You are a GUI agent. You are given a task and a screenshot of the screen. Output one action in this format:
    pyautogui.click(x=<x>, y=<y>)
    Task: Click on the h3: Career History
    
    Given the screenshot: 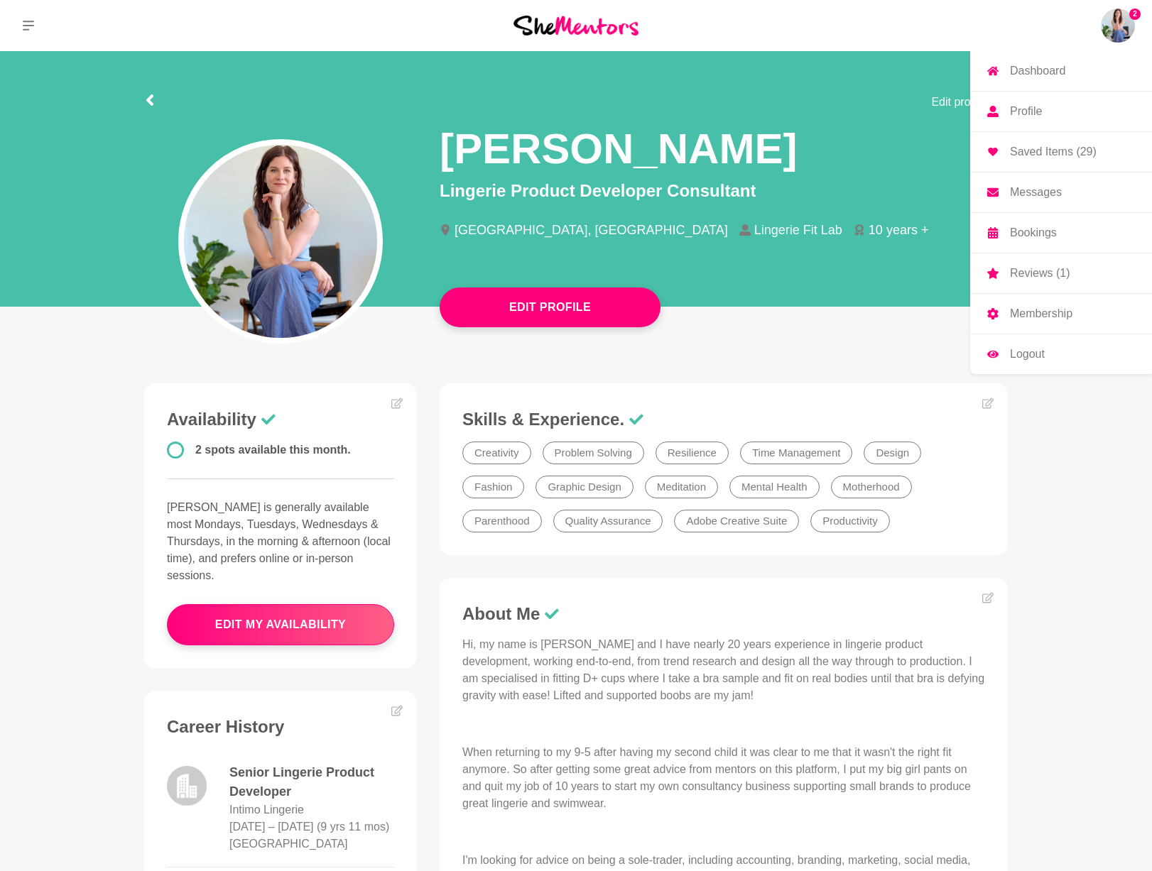 What is the action you would take?
    pyautogui.click(x=280, y=727)
    